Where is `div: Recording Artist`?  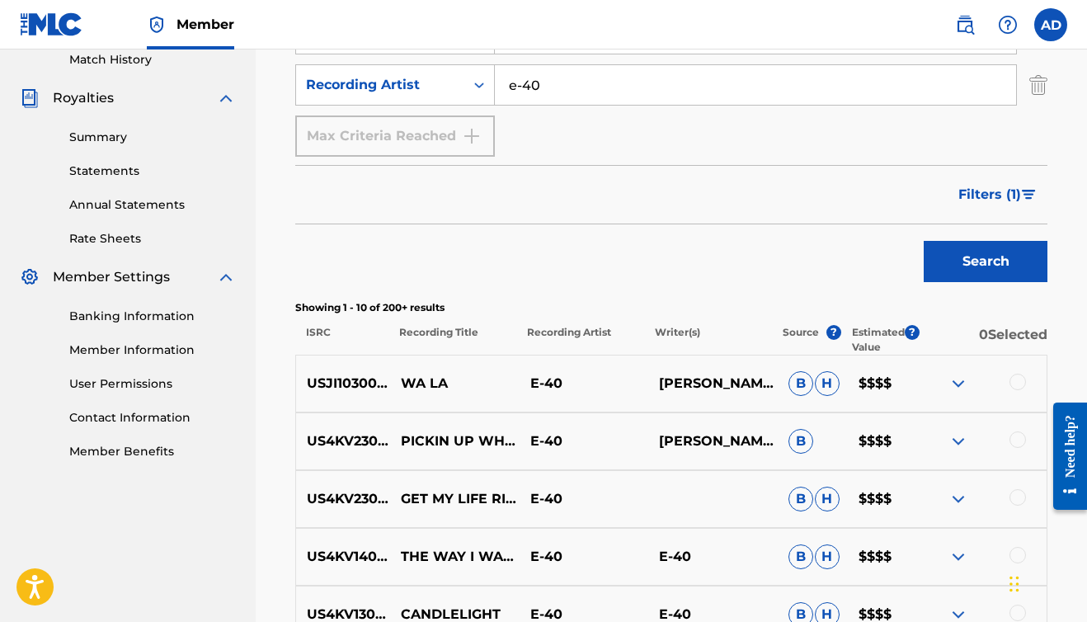
div: Recording Artist is located at coordinates (380, 85).